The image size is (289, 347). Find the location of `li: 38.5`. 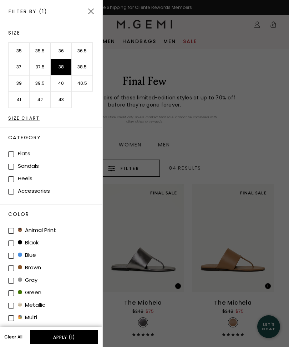

li: 38.5 is located at coordinates (82, 67).